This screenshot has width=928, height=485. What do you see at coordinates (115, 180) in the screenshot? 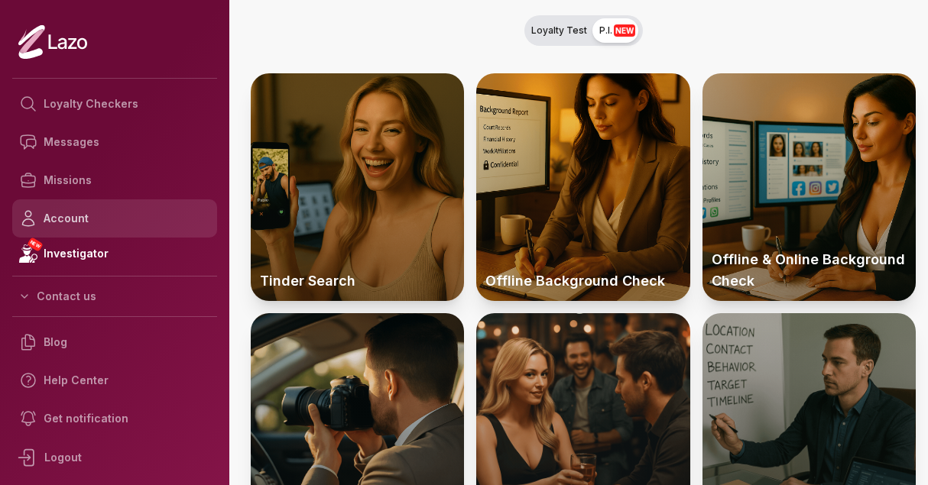
I see `a: Missions` at bounding box center [115, 180].